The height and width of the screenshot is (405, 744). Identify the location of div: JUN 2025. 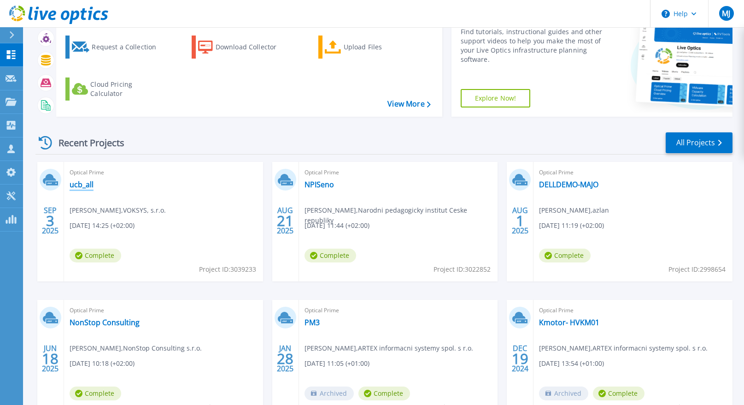
(50, 358).